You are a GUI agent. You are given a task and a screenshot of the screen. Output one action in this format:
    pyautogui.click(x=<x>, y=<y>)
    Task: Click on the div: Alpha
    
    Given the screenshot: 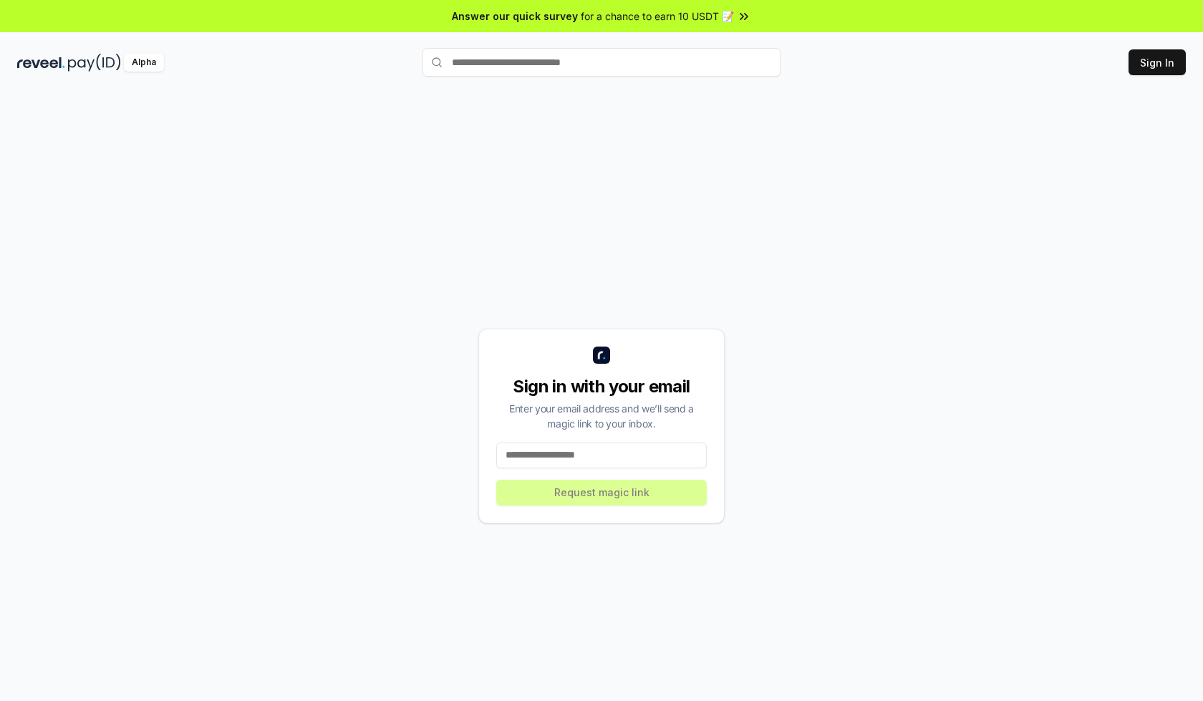 What is the action you would take?
    pyautogui.click(x=144, y=62)
    